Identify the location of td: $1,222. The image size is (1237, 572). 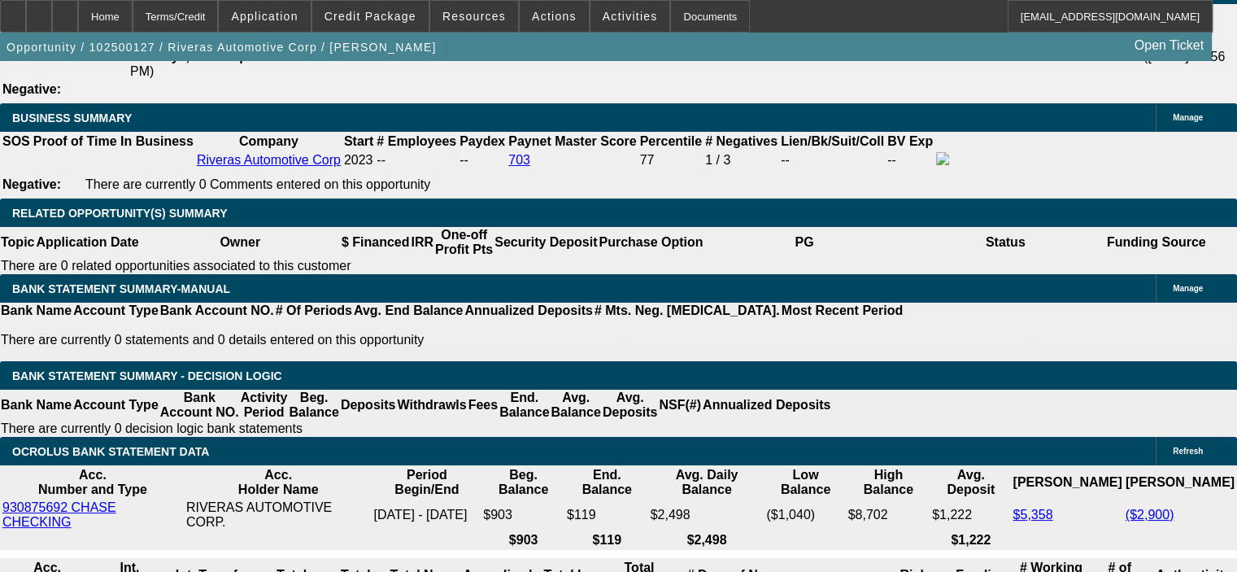
(971, 515).